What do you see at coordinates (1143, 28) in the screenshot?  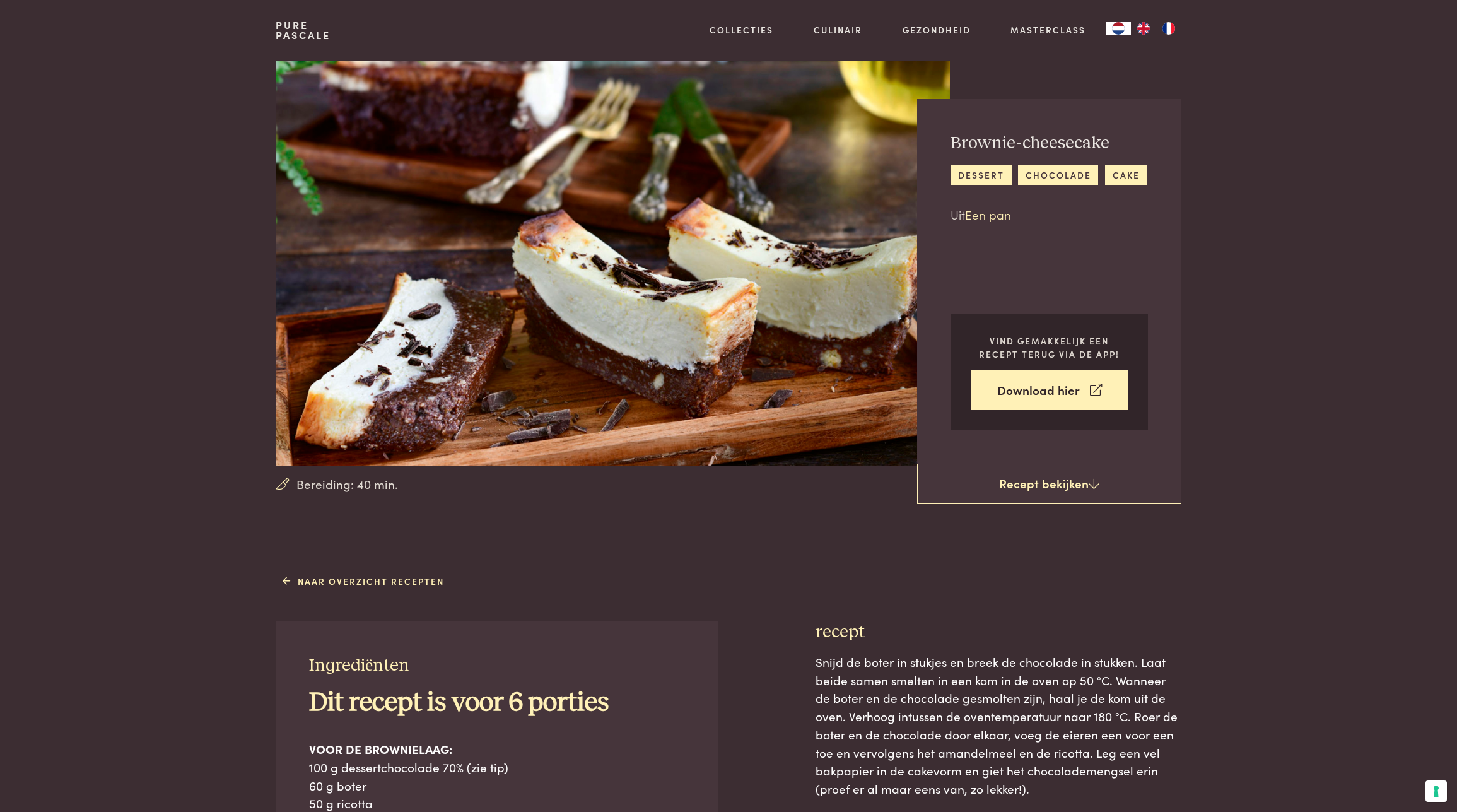 I see `aside: Language selected: Nederlands` at bounding box center [1143, 28].